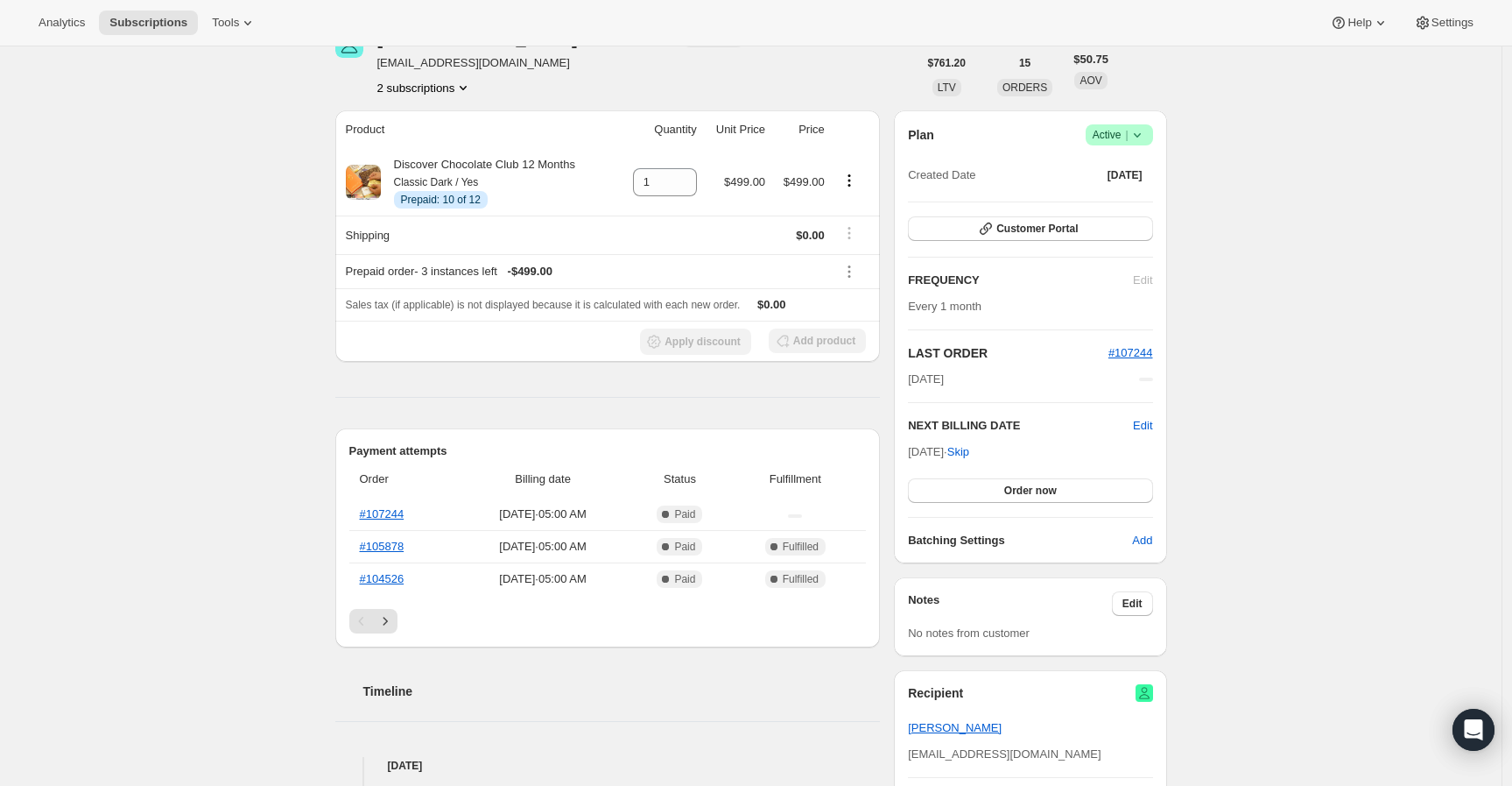 Image resolution: width=1512 pixels, height=786 pixels. Describe the element at coordinates (1025, 87) in the screenshot. I see `span: ORDERS` at that location.